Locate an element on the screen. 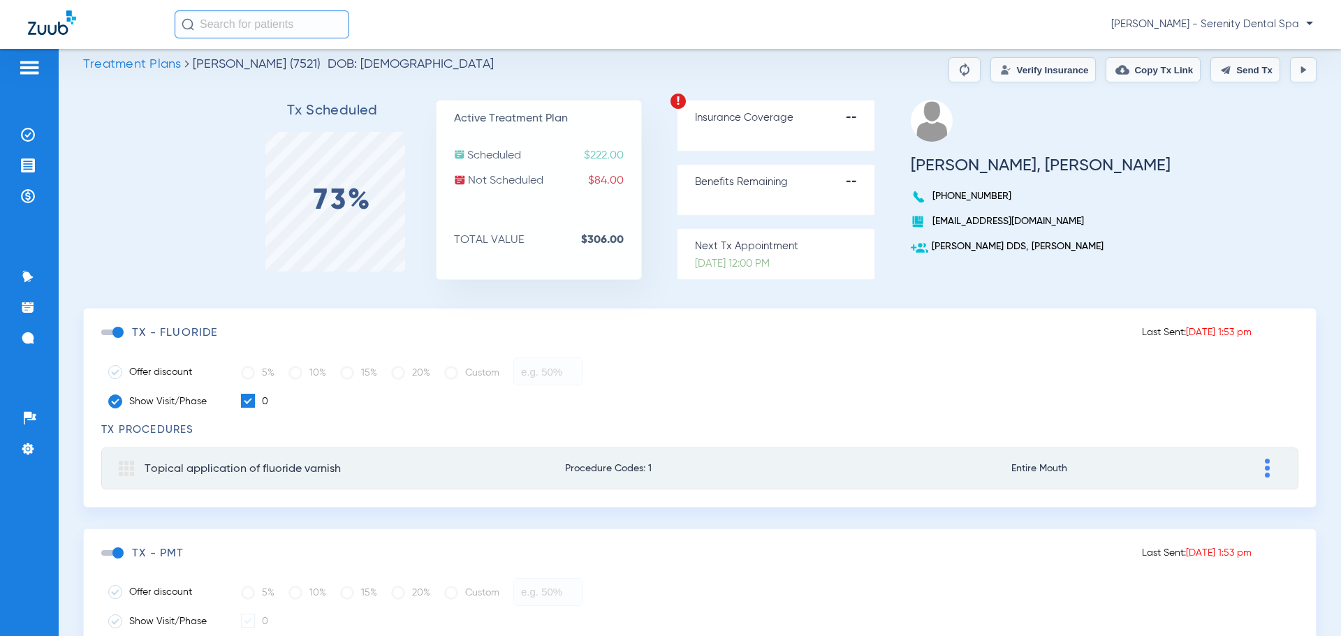 The width and height of the screenshot is (1341, 636). img: add-user.svg is located at coordinates (919, 248).